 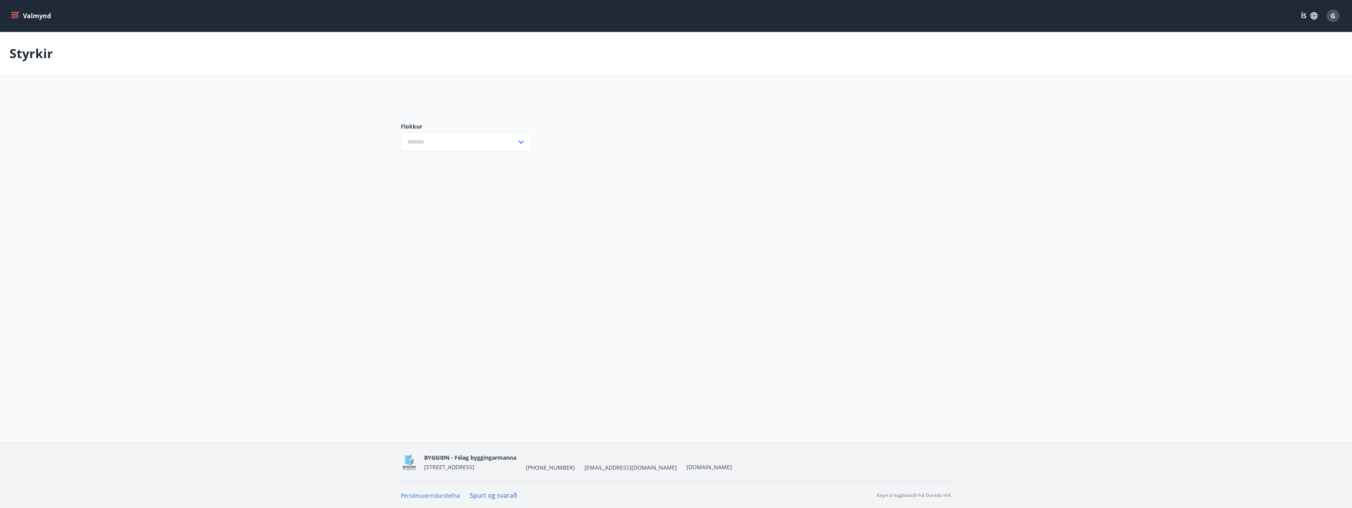 What do you see at coordinates (470, 457) in the screenshot?
I see `span: BYGGIÐN - Félag byggingarmanna` at bounding box center [470, 457].